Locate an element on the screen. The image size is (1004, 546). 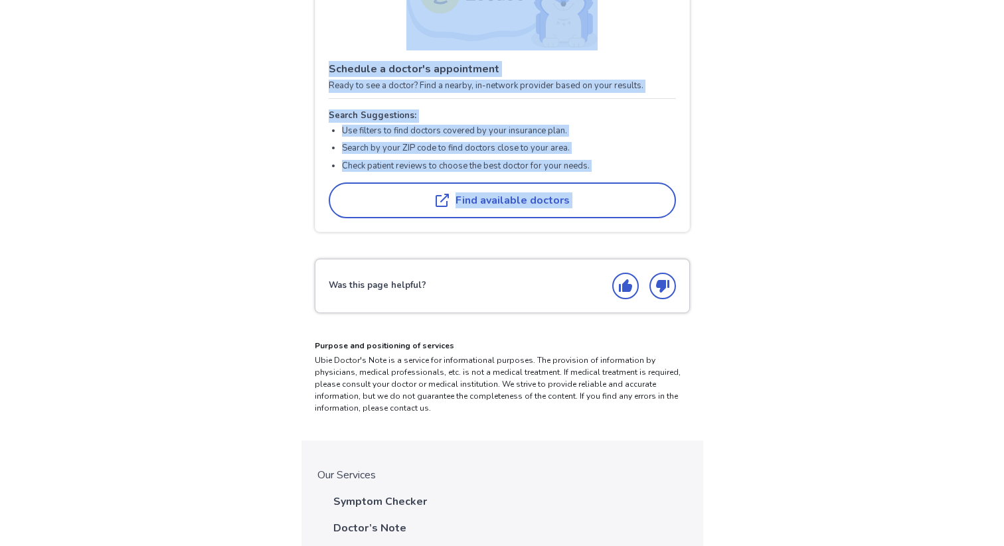
p: Ubie Doctor's Note is a service for informational purposes. The provision of information by physi... is located at coordinates (502, 377).